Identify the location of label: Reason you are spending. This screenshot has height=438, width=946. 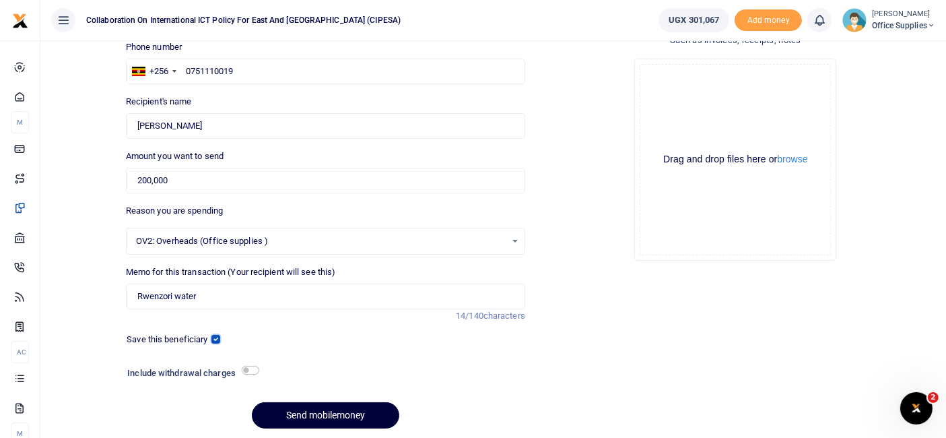
(174, 211).